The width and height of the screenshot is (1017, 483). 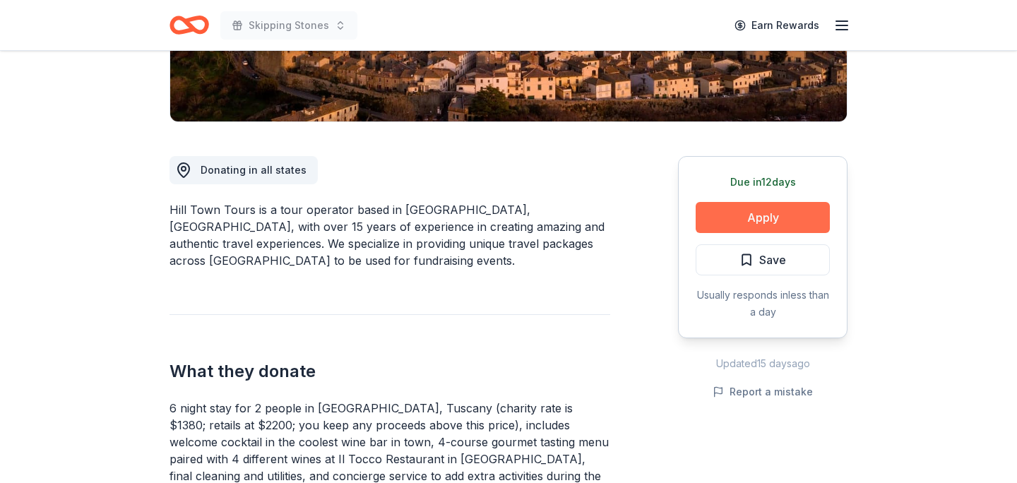 What do you see at coordinates (763, 304) in the screenshot?
I see `div: Usually responds in less than a day` at bounding box center [763, 304].